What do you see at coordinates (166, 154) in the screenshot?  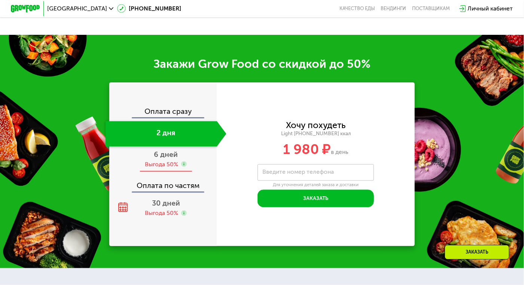 I see `span: 6 дней` at bounding box center [166, 154].